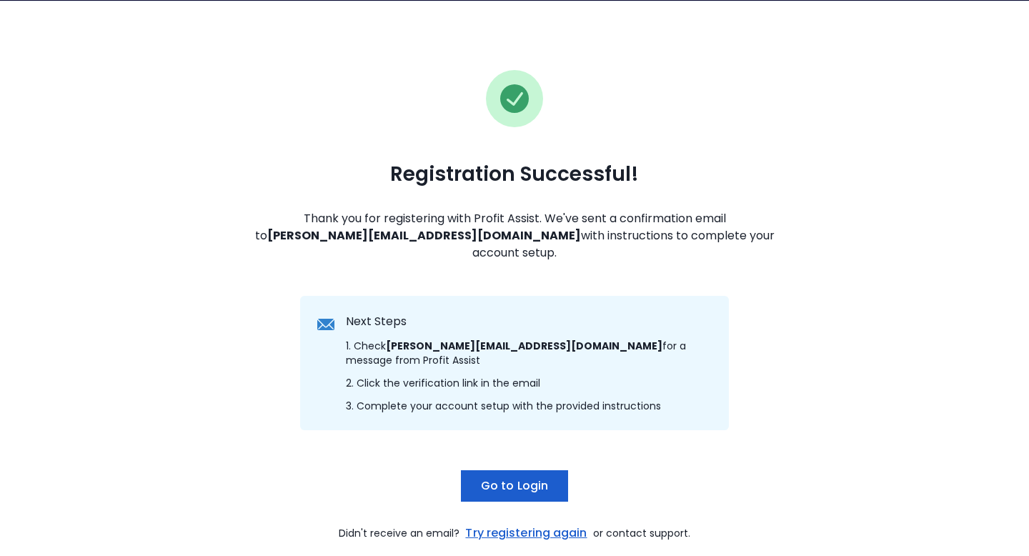 This screenshot has height=556, width=1029. Describe the element at coordinates (503, 406) in the screenshot. I see `span: 3. Complete your account setup with the provided instructions` at that location.